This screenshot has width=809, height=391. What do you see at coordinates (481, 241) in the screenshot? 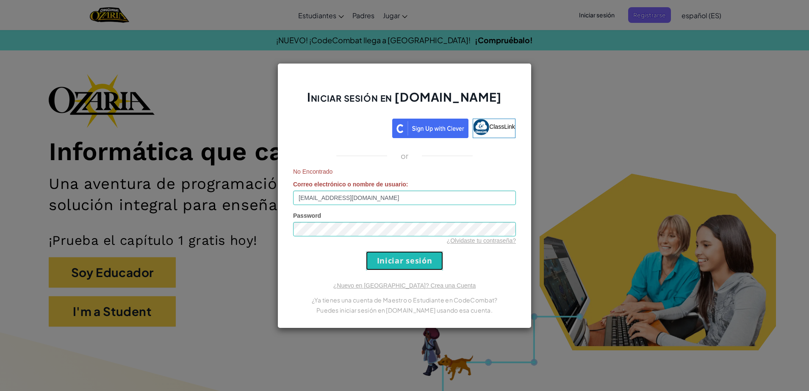
I see `a: ¿Olvidaste tu contraseña?` at bounding box center [481, 241].